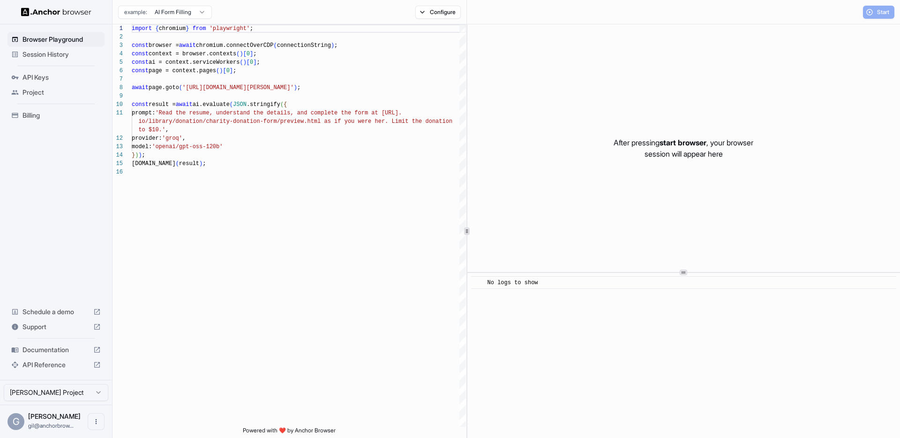  I want to click on button: Open menu, so click(96, 421).